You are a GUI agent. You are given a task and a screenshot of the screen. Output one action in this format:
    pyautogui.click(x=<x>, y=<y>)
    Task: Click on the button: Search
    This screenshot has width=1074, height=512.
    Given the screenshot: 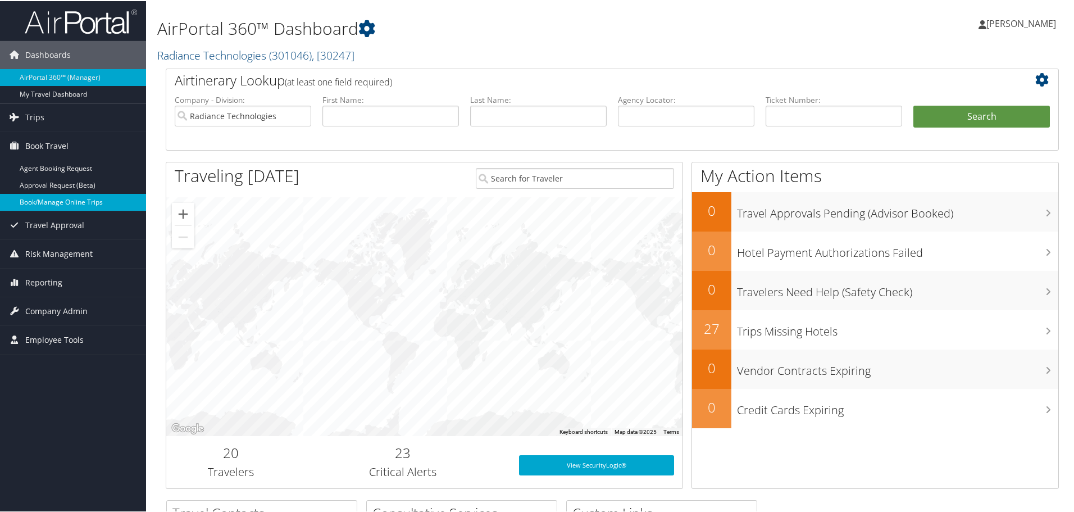 What is the action you would take?
    pyautogui.click(x=981, y=116)
    